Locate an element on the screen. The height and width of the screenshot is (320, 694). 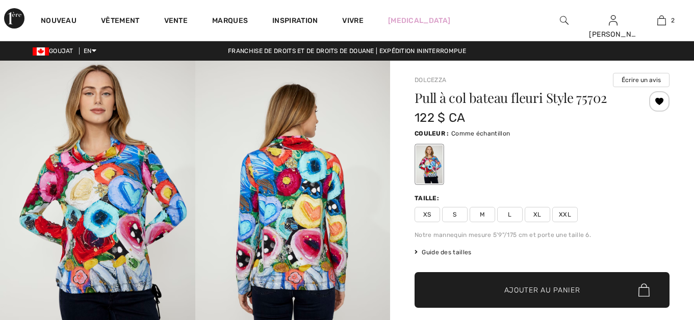
img: 1ère Avenue is located at coordinates (14, 18).